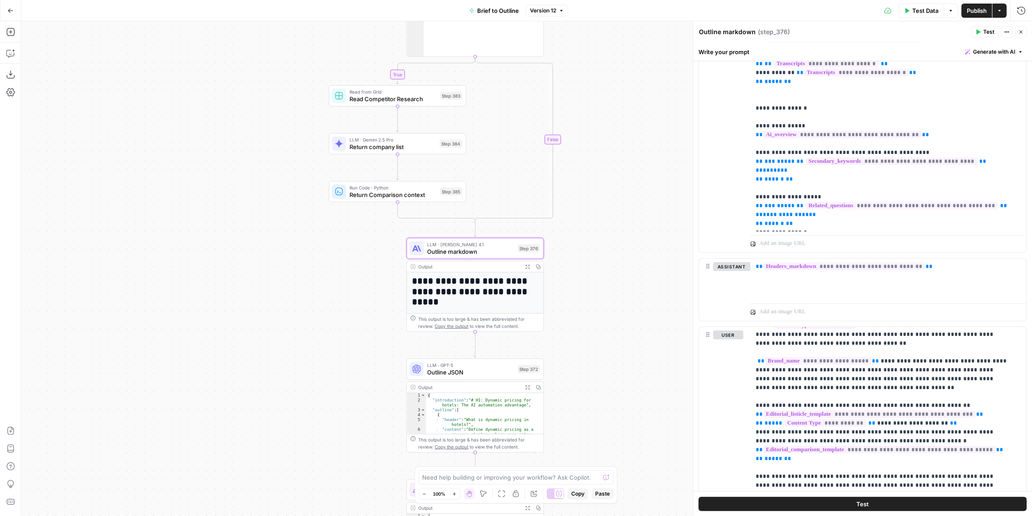 The width and height of the screenshot is (1032, 516). What do you see at coordinates (393, 92) in the screenshot?
I see `span: Read from Grid` at bounding box center [393, 92].